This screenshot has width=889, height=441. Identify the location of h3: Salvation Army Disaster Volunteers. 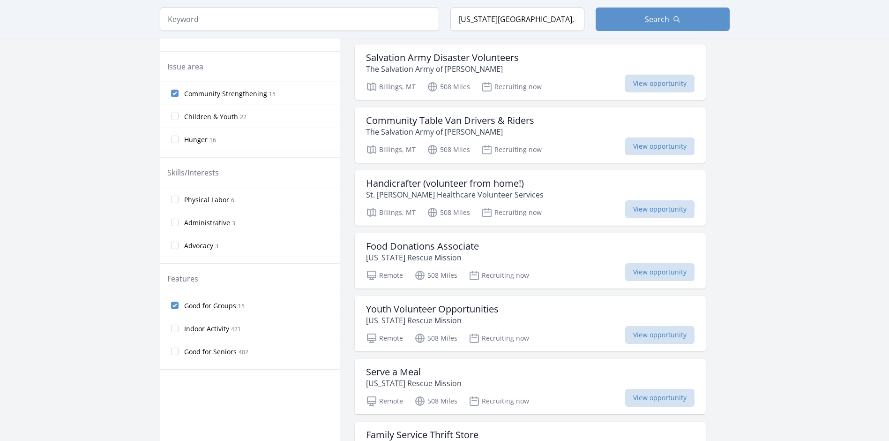
(443, 58).